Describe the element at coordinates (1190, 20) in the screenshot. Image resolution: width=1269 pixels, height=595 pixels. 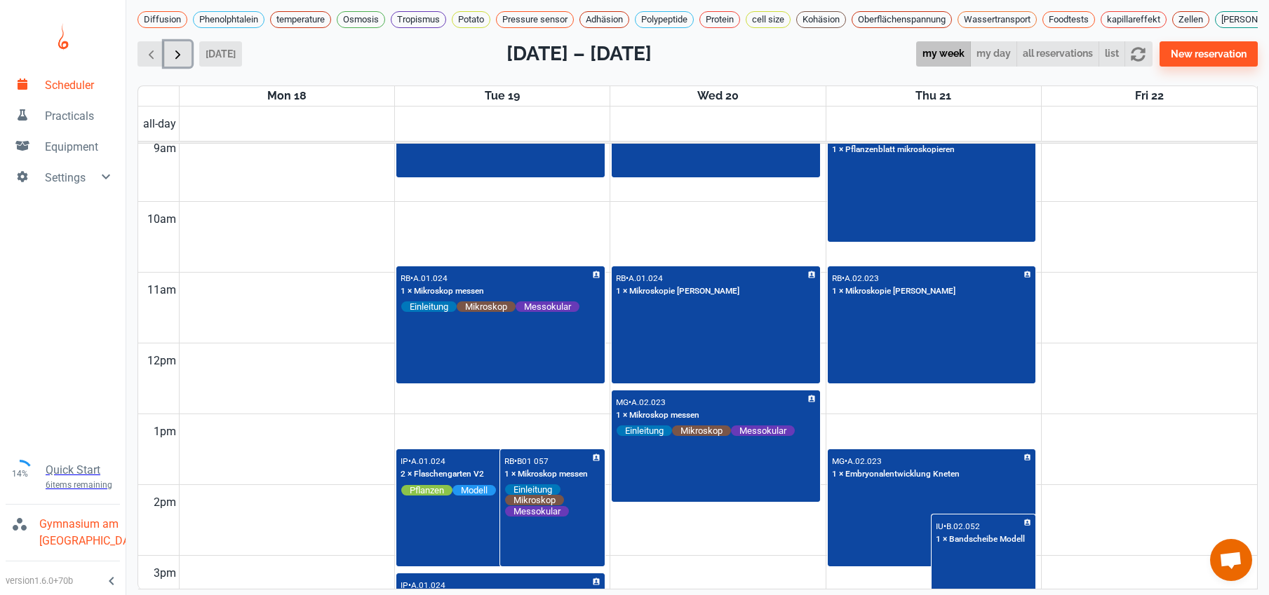
I see `span: Zellen` at that location.